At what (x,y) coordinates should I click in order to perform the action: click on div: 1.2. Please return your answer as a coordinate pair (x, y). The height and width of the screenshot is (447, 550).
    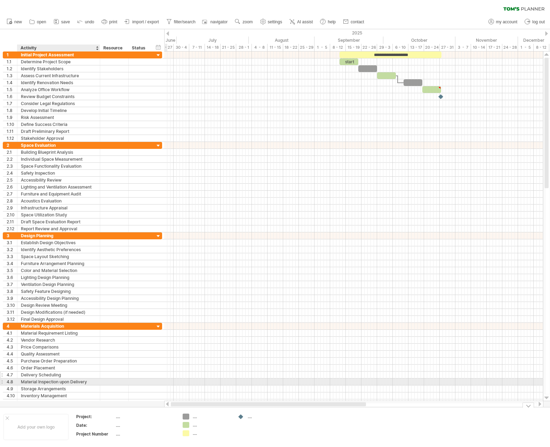
    Looking at the image, I should click on (12, 69).